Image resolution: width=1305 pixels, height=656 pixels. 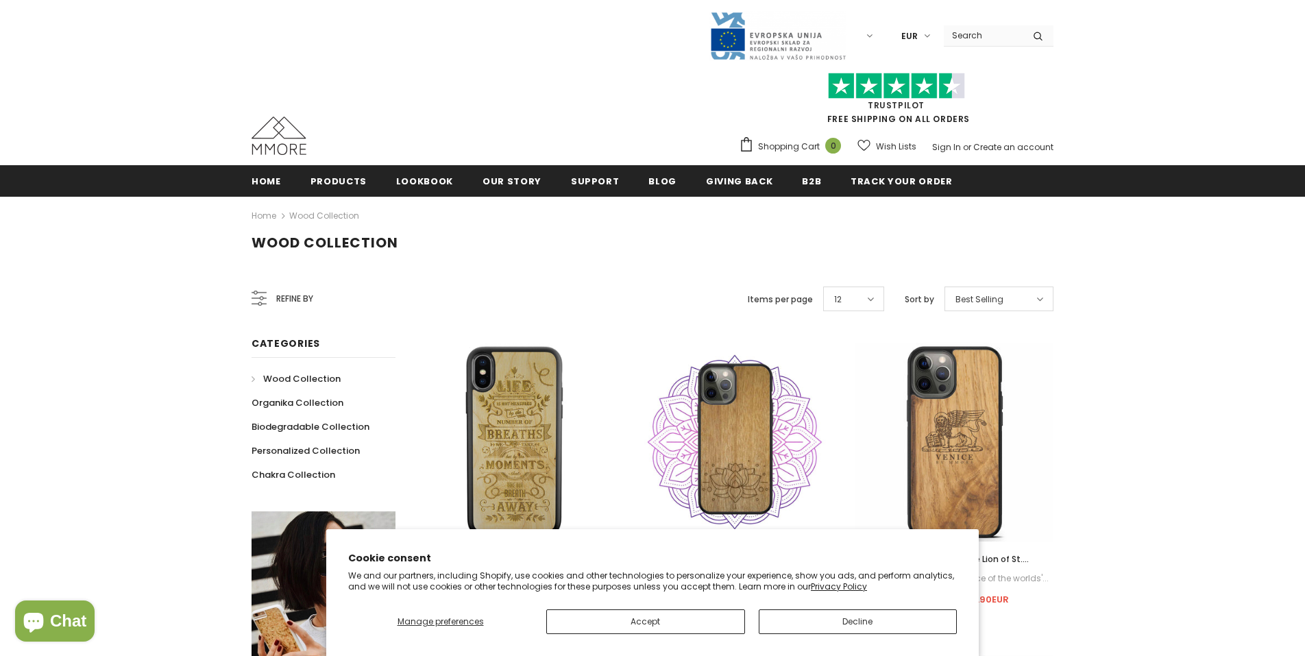 I want to click on a: Track your order, so click(x=901, y=180).